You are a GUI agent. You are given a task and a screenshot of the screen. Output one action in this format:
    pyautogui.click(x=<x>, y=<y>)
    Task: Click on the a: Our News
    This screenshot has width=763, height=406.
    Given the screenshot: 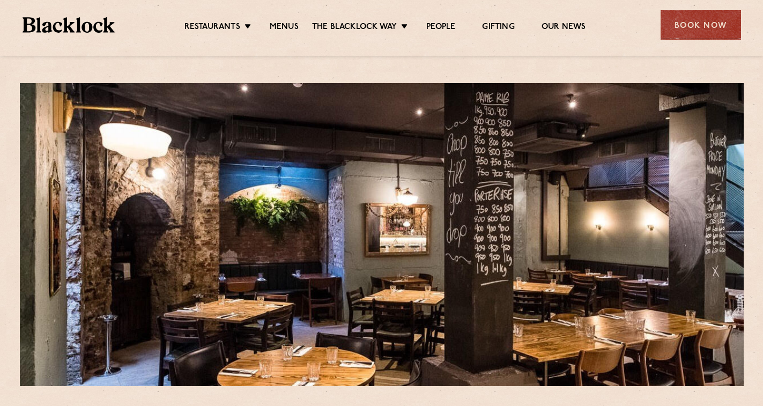 What is the action you would take?
    pyautogui.click(x=564, y=28)
    